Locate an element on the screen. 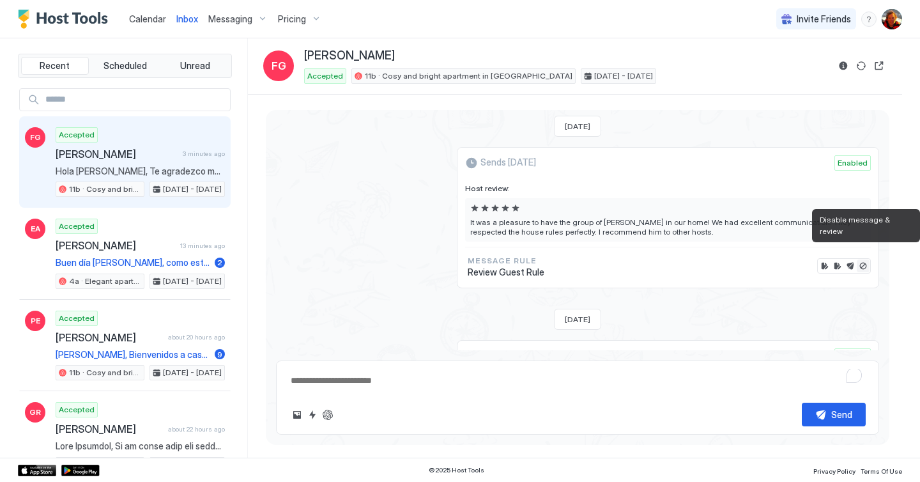 The height and width of the screenshot is (482, 920). span: Privacy Policy is located at coordinates (834, 471).